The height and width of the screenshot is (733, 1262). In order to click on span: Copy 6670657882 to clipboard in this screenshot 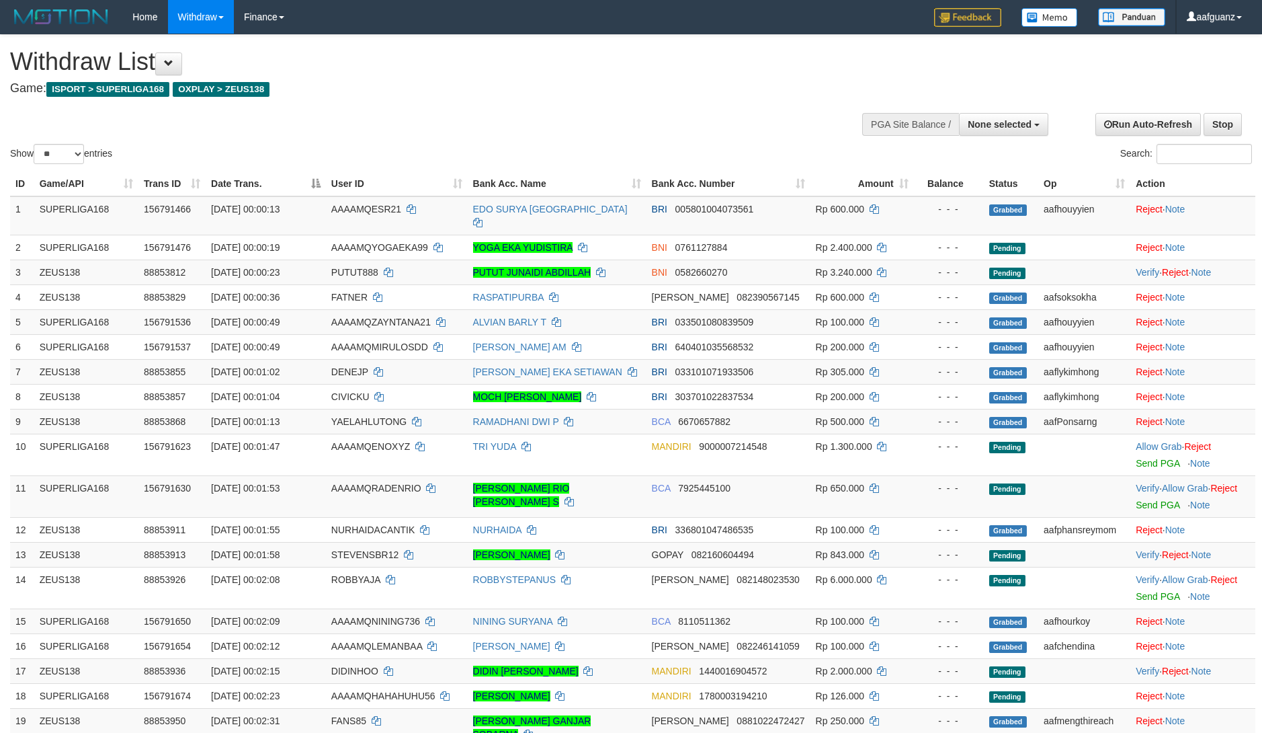, I will do `click(705, 421)`.